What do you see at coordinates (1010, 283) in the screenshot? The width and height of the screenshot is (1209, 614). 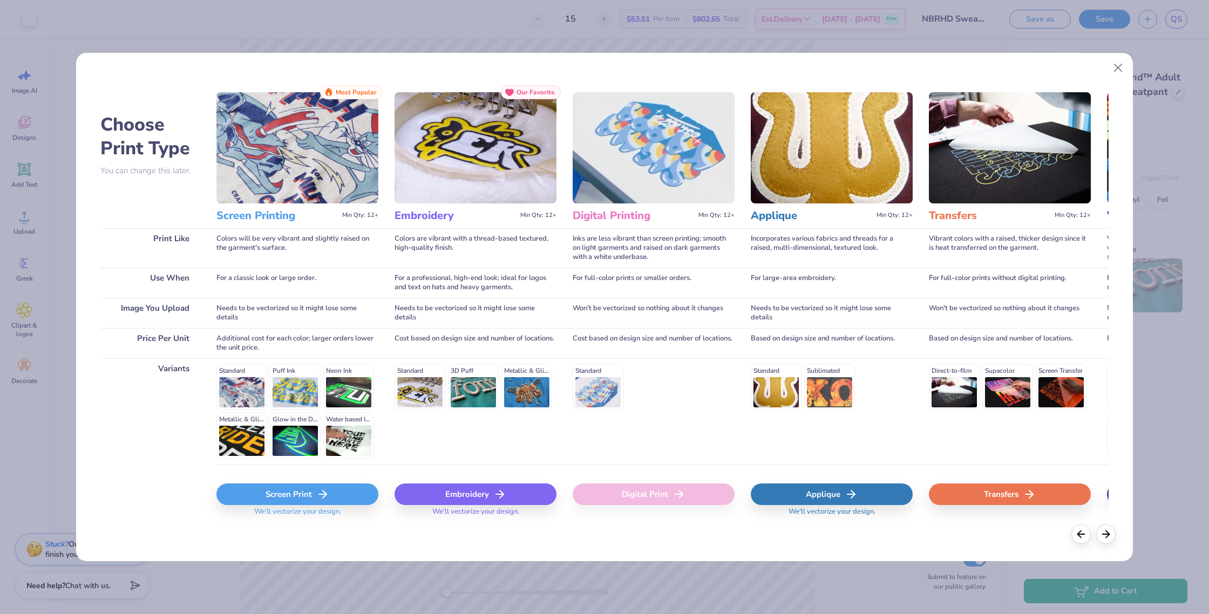 I see `div: For full-color prints without digital printing.` at bounding box center [1010, 283].